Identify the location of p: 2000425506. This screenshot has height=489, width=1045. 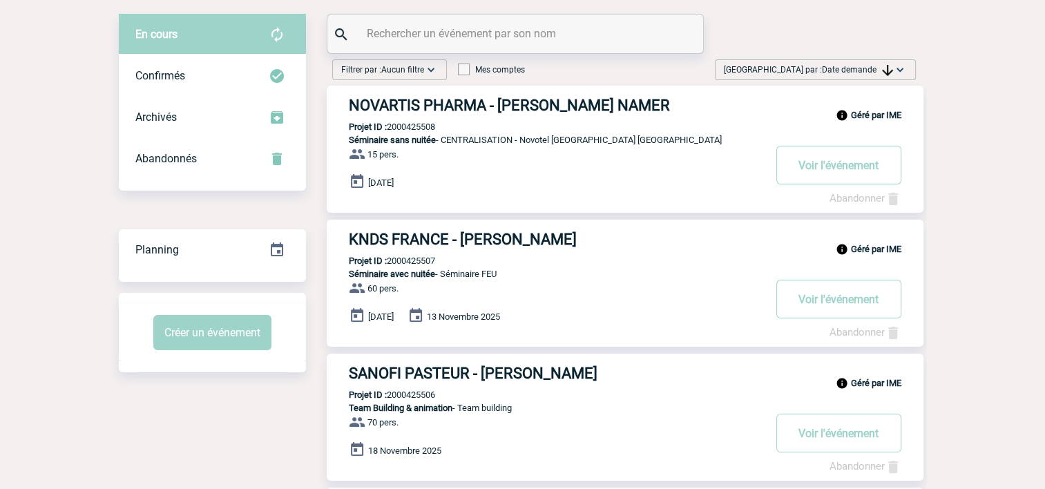
(381, 394).